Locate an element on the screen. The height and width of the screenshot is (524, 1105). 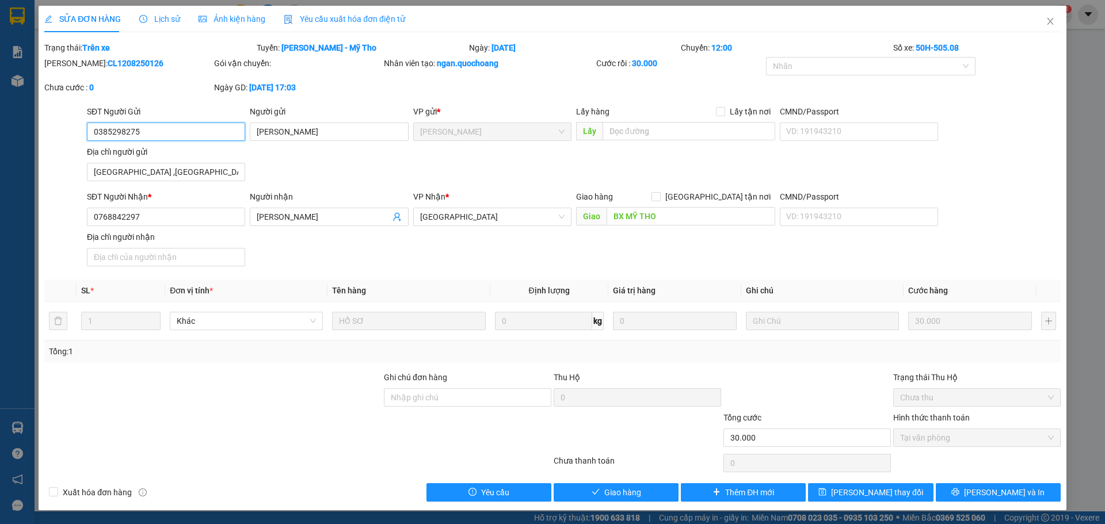
span: Cao Lãnh is located at coordinates (492, 132).